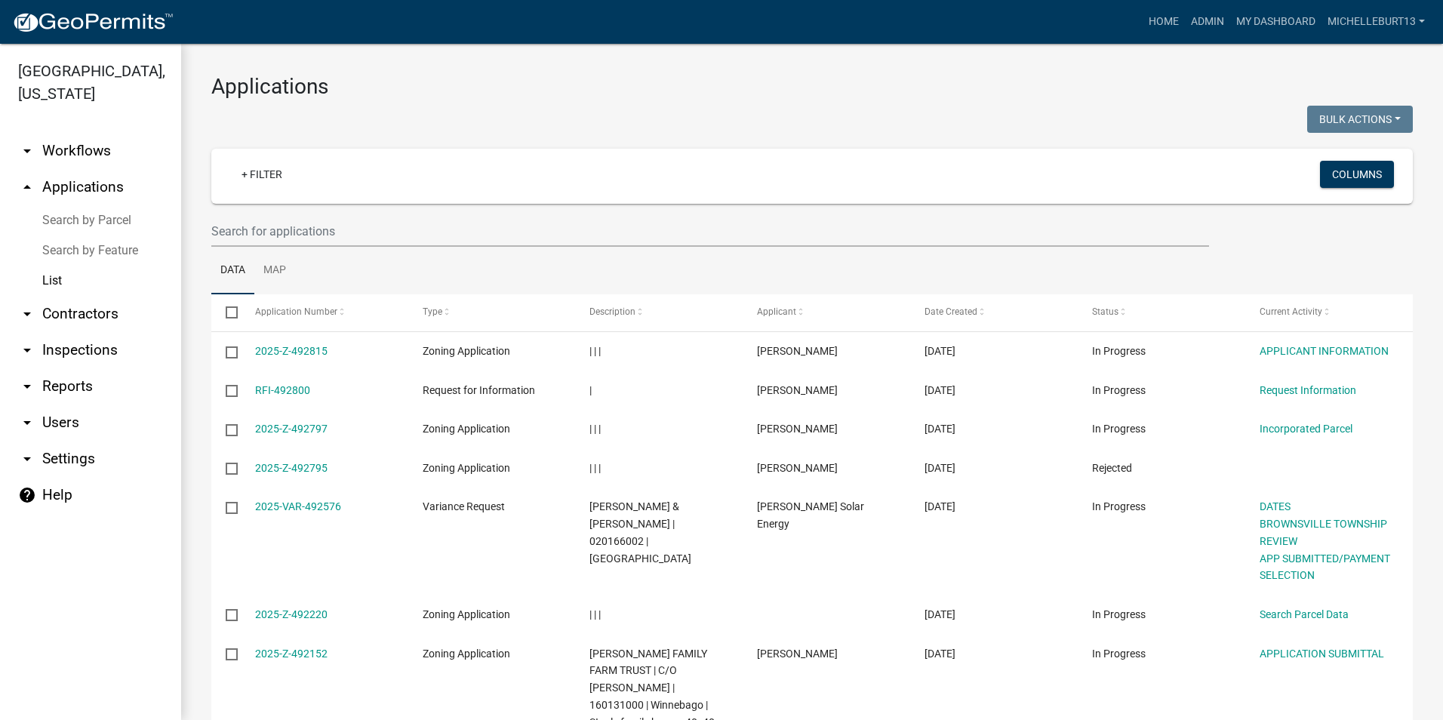 Image resolution: width=1443 pixels, height=720 pixels. I want to click on a: michelleburt13, so click(1376, 22).